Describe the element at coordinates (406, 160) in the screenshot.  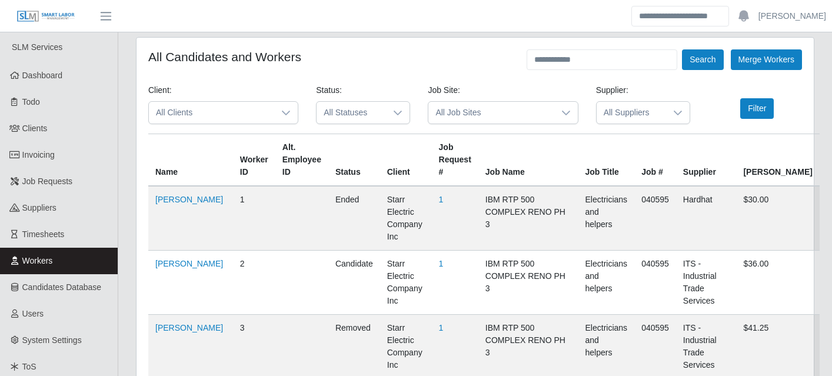
I see `th: Client` at that location.